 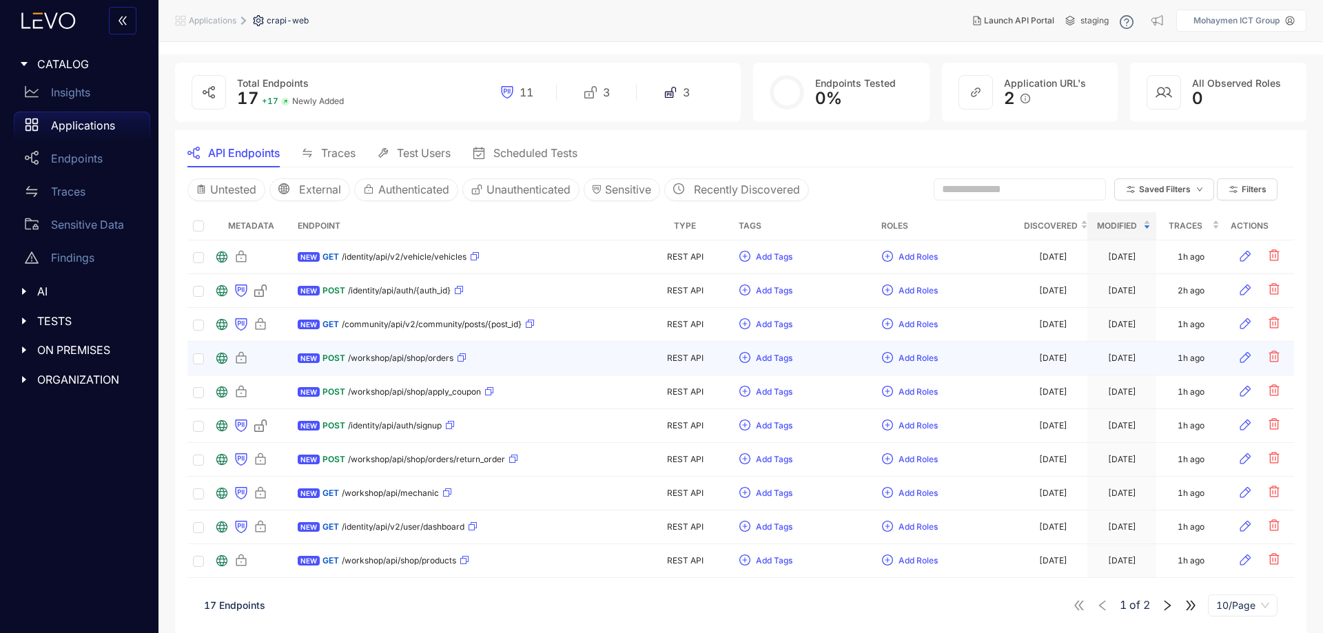 What do you see at coordinates (123, 21) in the screenshot?
I see `button: double-left` at bounding box center [123, 21].